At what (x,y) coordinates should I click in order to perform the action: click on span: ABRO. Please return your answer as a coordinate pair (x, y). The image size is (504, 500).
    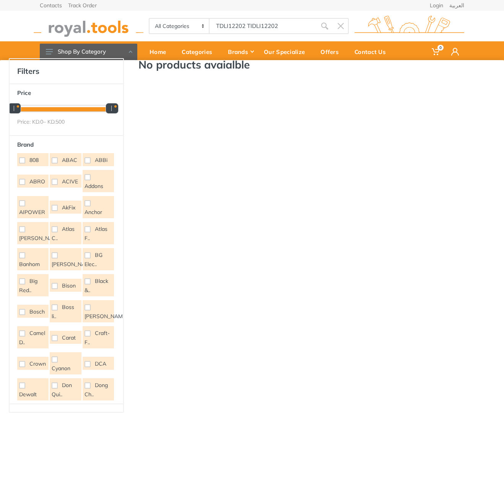
    Looking at the image, I should click on (37, 181).